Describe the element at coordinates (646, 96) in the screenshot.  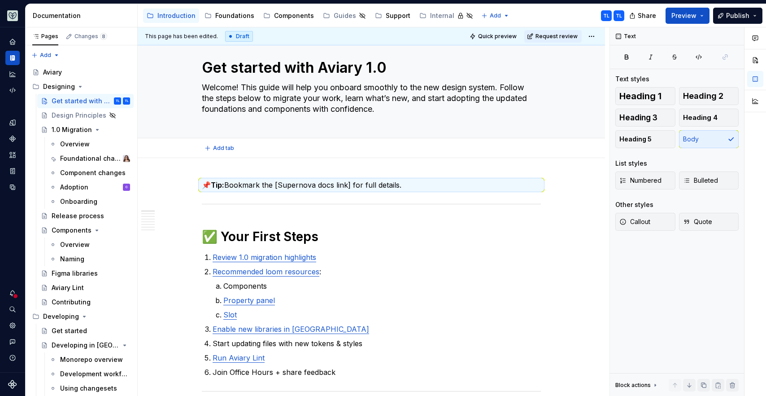
I see `button: Heading 1` at that location.